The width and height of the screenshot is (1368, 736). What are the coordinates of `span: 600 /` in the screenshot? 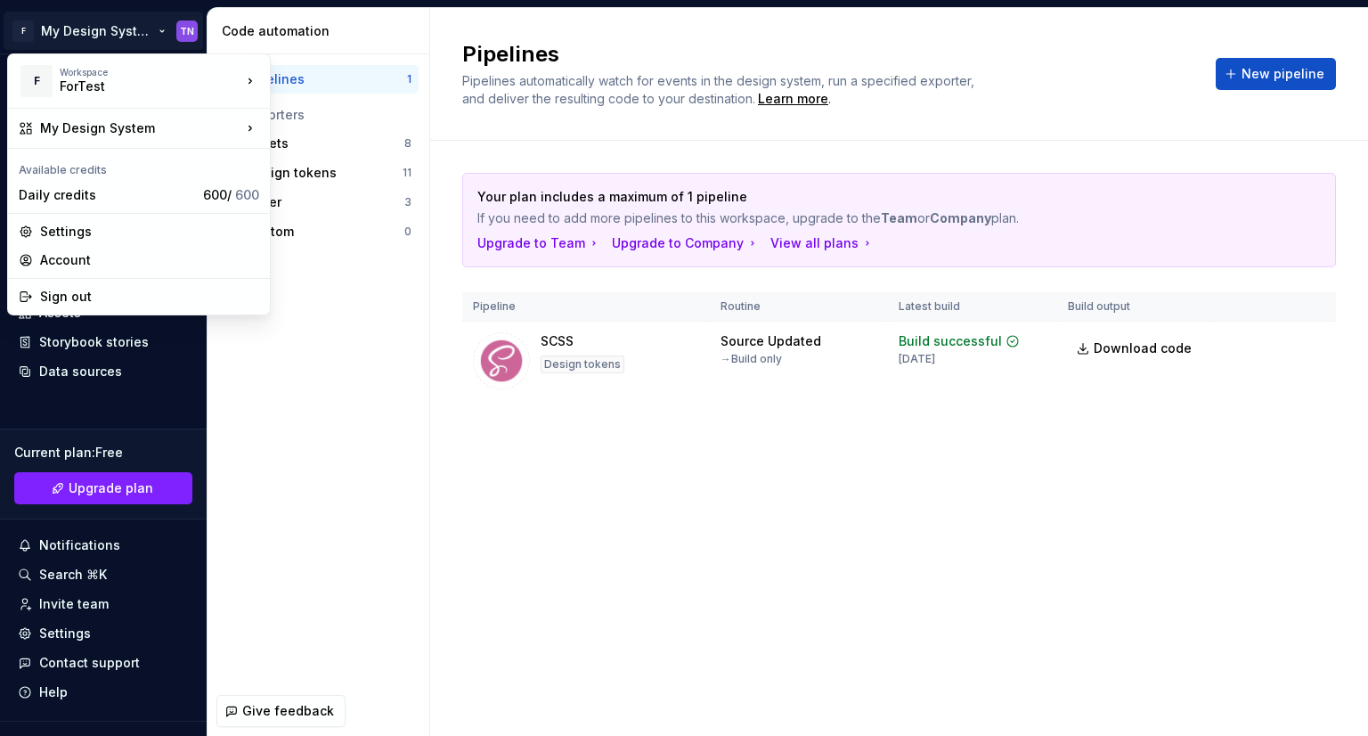 It's located at (231, 194).